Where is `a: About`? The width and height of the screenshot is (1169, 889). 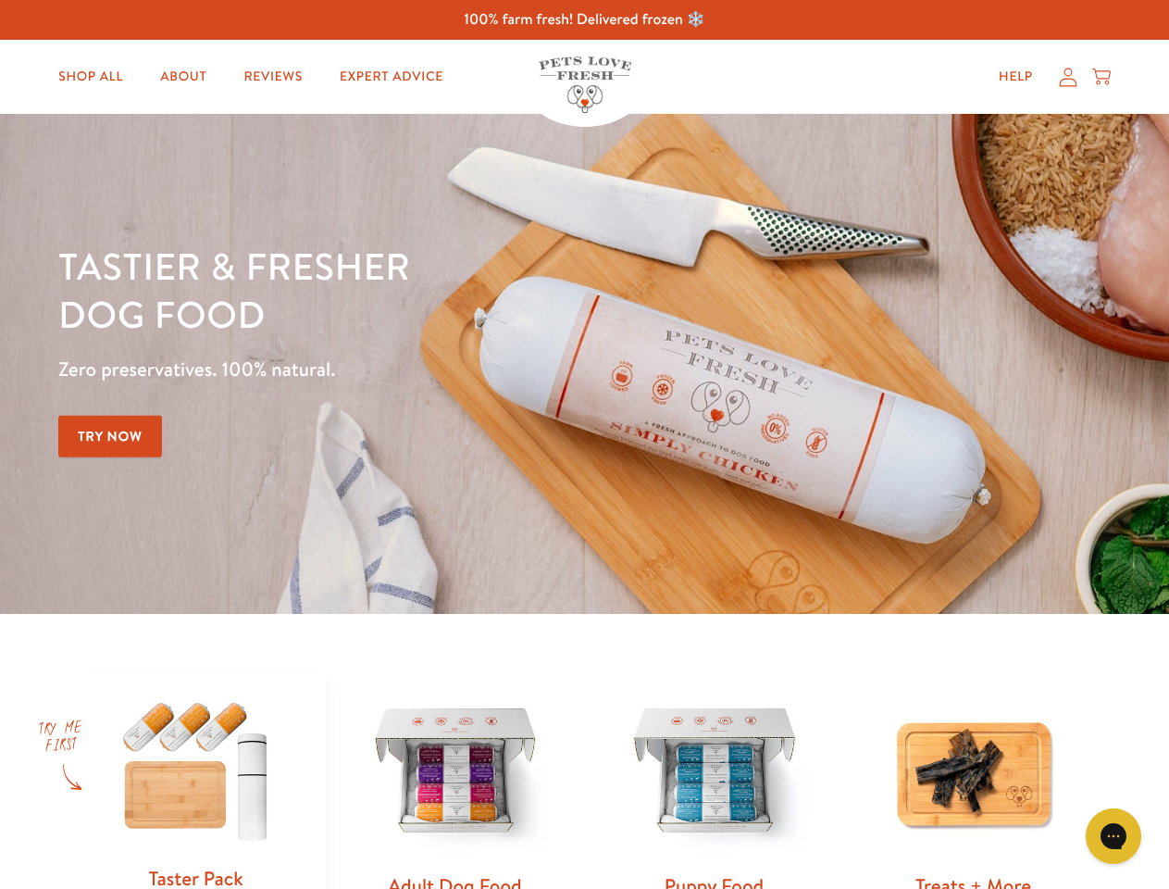 a: About is located at coordinates (183, 77).